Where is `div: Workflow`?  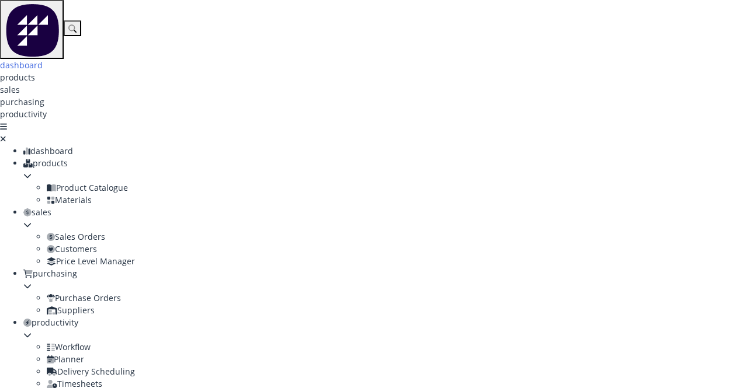
div: Workflow is located at coordinates (397, 347).